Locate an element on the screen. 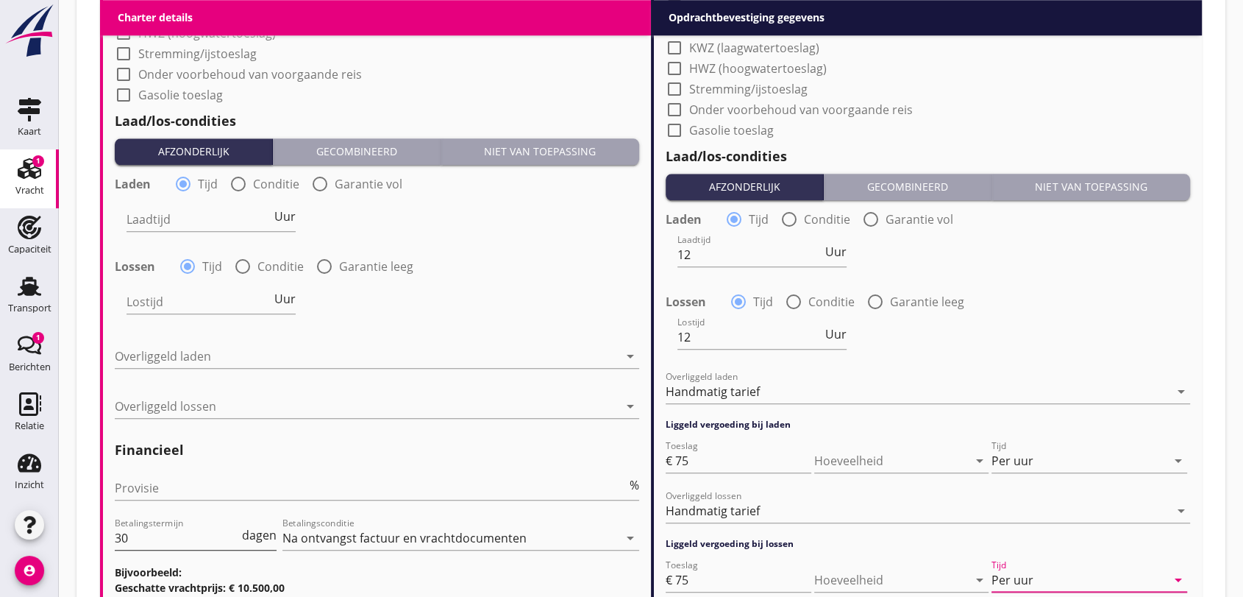 The width and height of the screenshot is (1243, 597). h4: Liggeld vergoeding bij lossen is located at coordinates (928, 544).